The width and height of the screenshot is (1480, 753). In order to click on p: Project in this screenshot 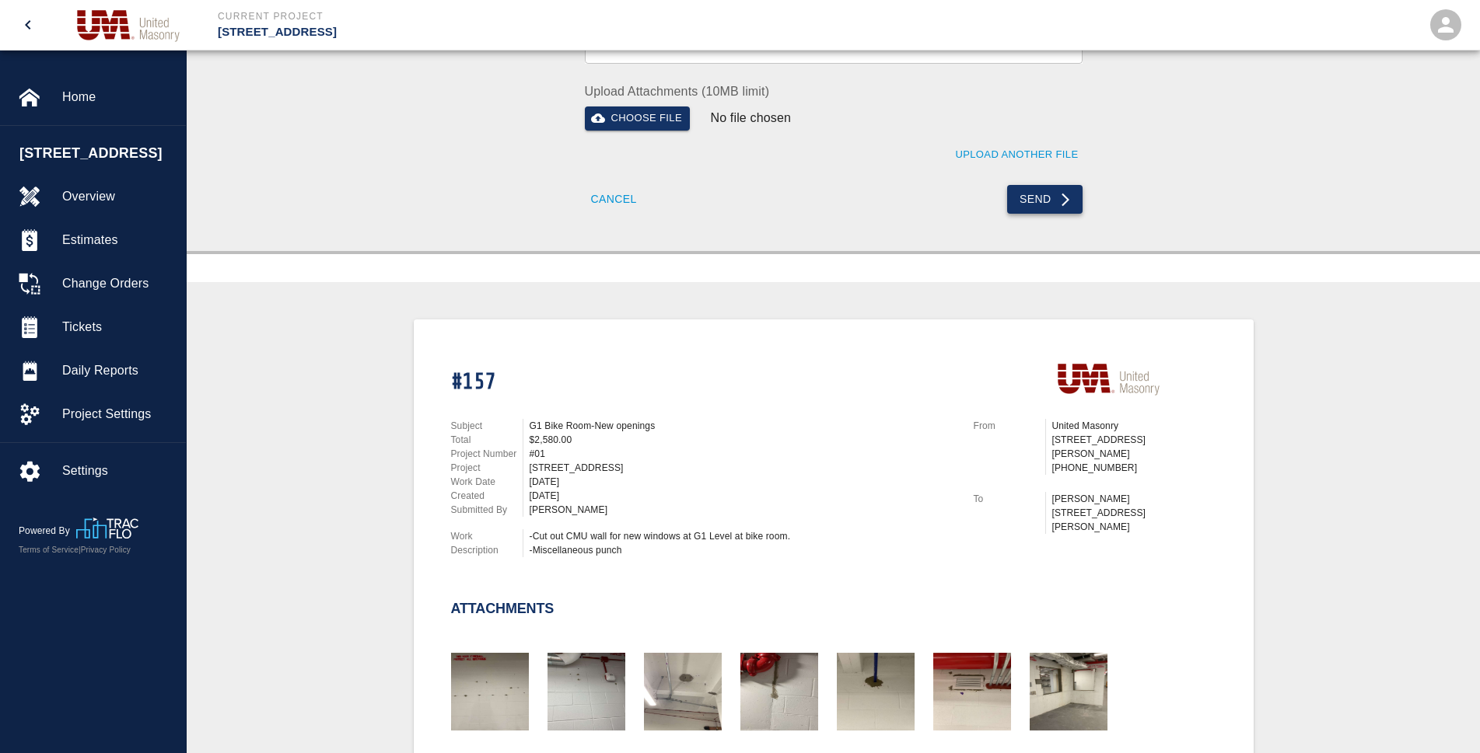, I will do `click(487, 468)`.